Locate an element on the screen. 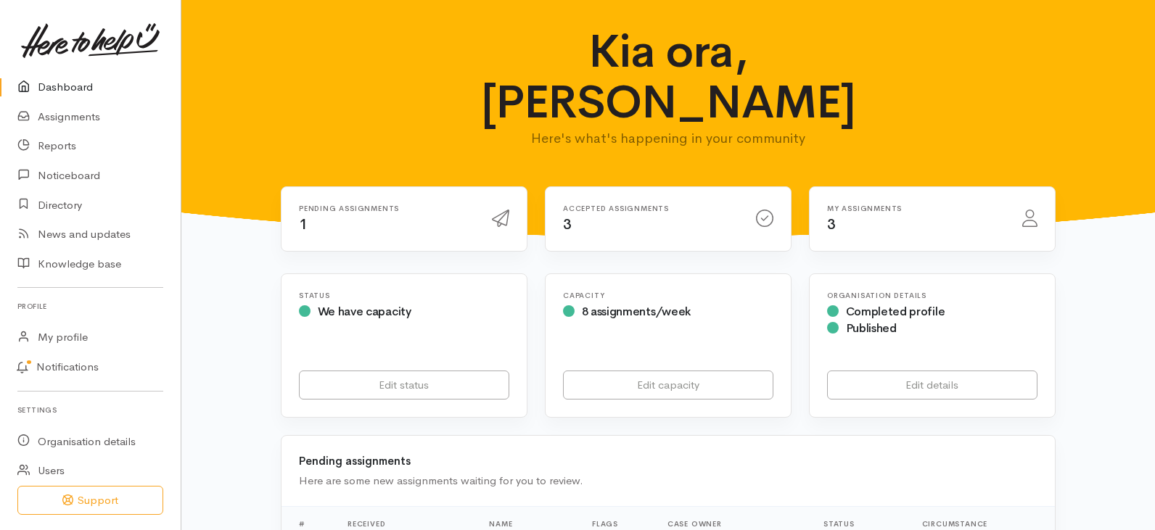  span: 8 assignments/week is located at coordinates (636, 311).